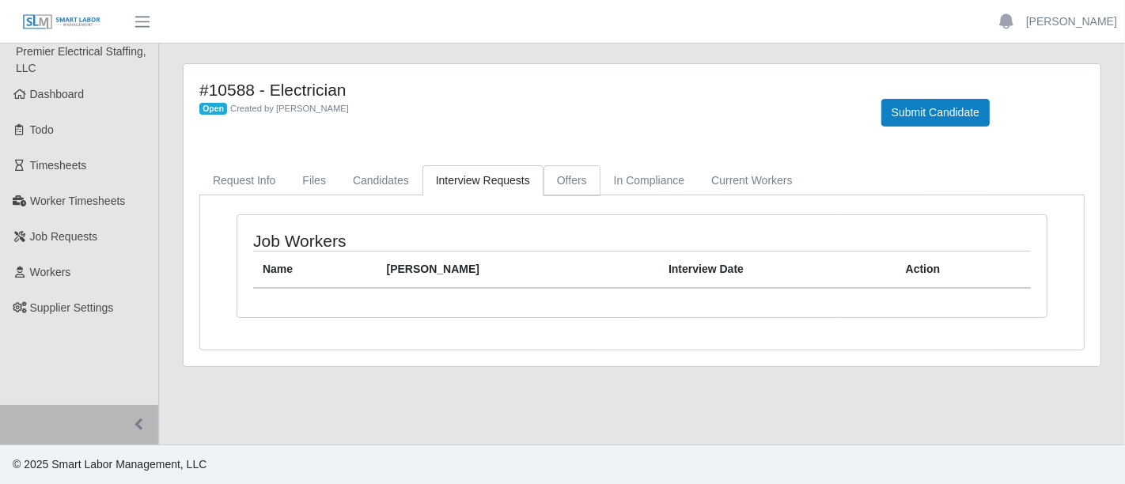 This screenshot has height=484, width=1125. Describe the element at coordinates (64, 237) in the screenshot. I see `span: Job Requests` at that location.